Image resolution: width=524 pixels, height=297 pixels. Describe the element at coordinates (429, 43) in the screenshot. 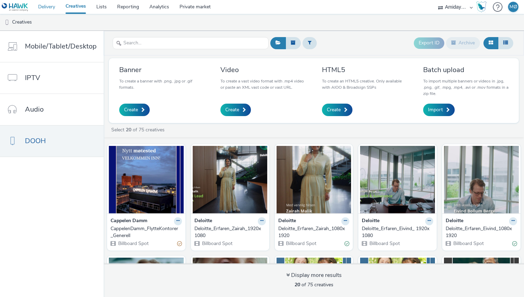

I see `button: Export ID` at that location.